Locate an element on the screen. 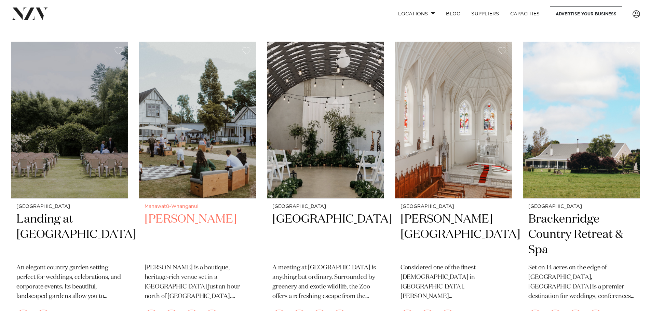  a: Advertise your business is located at coordinates (586, 14).